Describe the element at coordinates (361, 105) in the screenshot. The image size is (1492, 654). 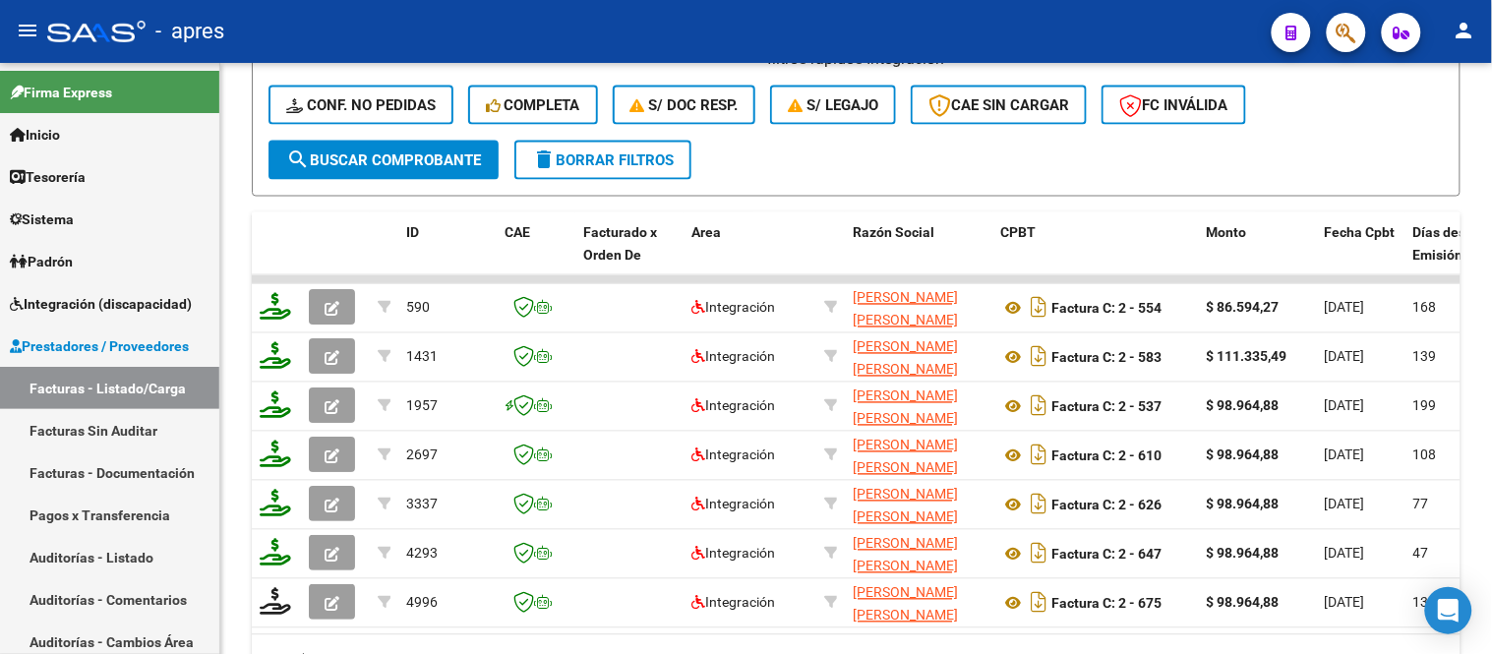
I see `span: Conf. no pedidas` at that location.